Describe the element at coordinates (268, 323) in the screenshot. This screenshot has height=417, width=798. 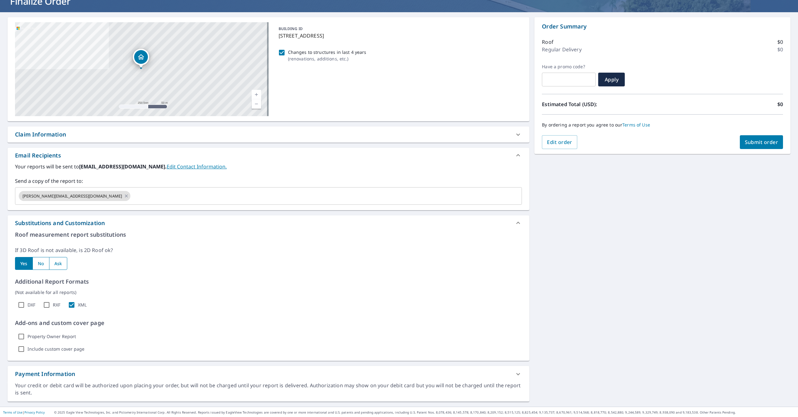
I see `p: Add-ons and custom cover page` at that location.